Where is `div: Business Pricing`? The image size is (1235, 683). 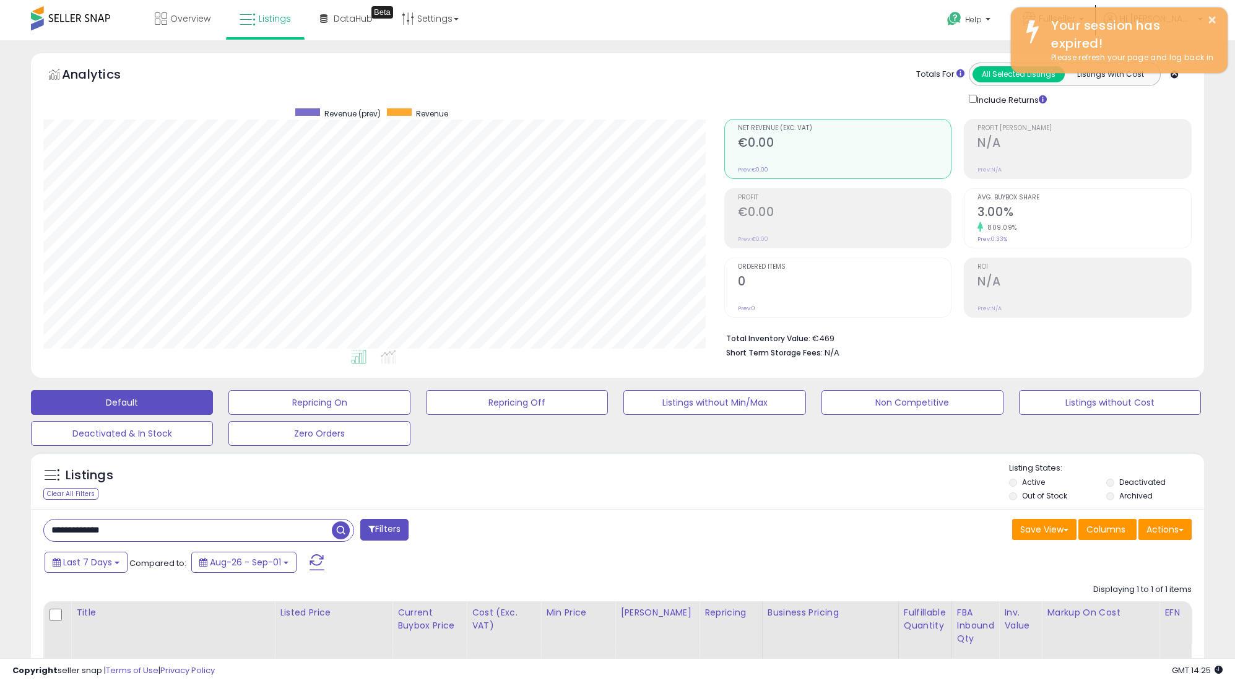
div: Business Pricing is located at coordinates (830, 612).